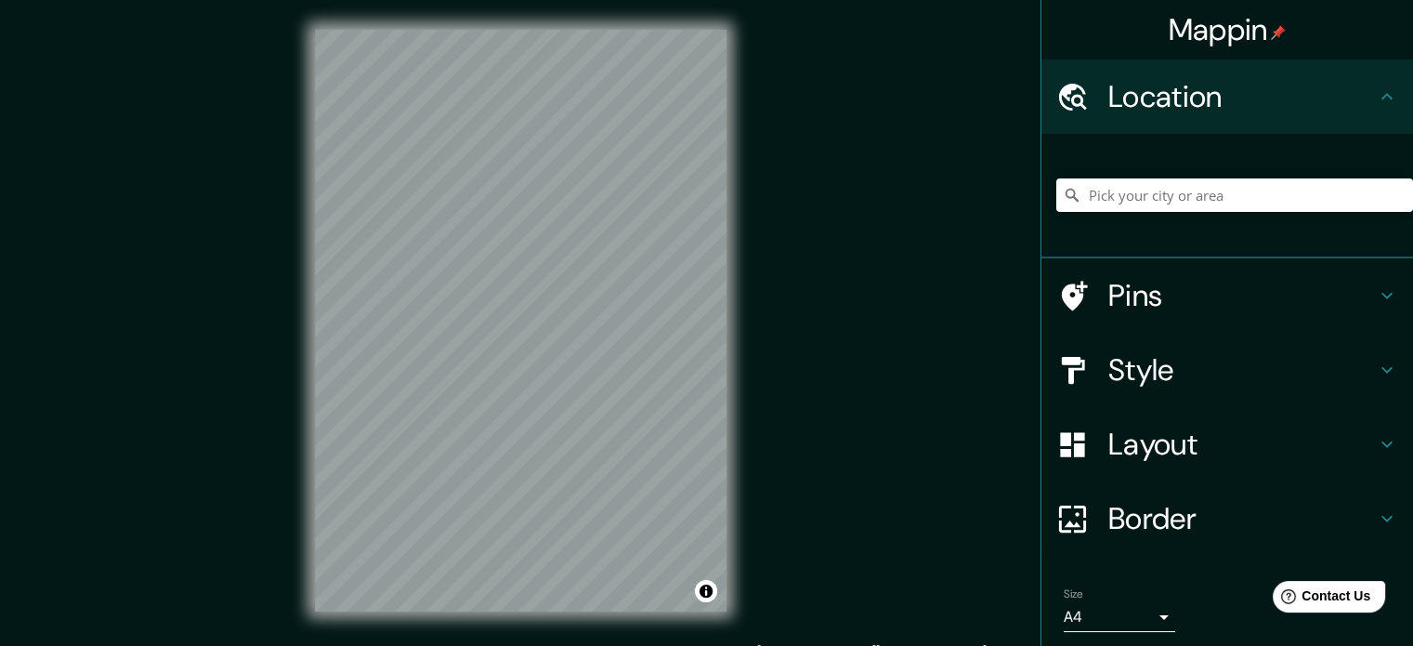 The width and height of the screenshot is (1413, 646). Describe the element at coordinates (1278, 33) in the screenshot. I see `img: pin-icon.png` at that location.